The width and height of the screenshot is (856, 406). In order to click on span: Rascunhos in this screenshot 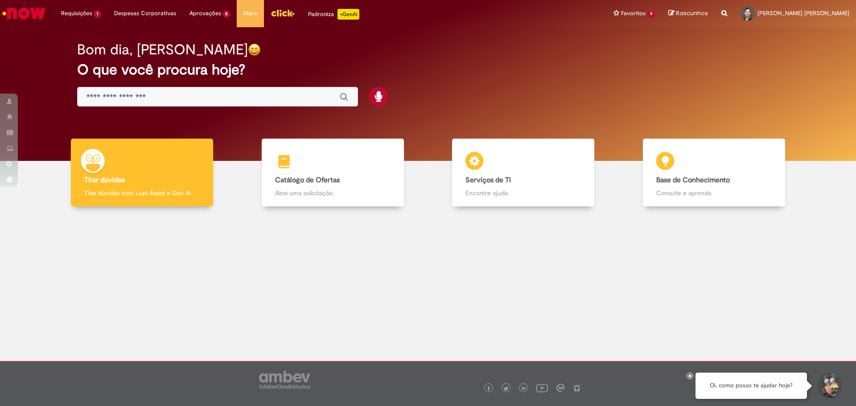, I will do `click(692, 13)`.